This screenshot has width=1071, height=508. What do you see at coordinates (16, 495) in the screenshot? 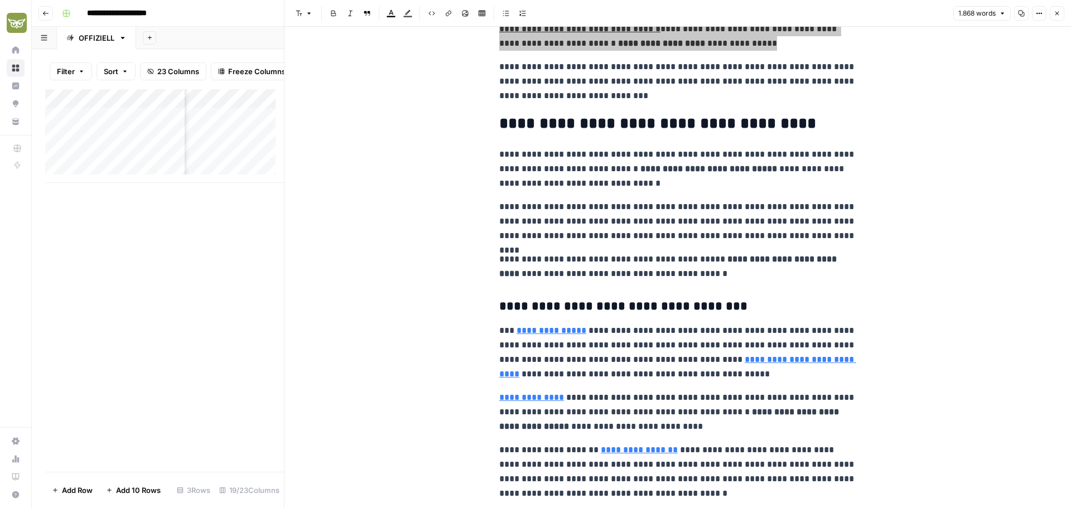
I see `button: Help + Support` at bounding box center [16, 495].